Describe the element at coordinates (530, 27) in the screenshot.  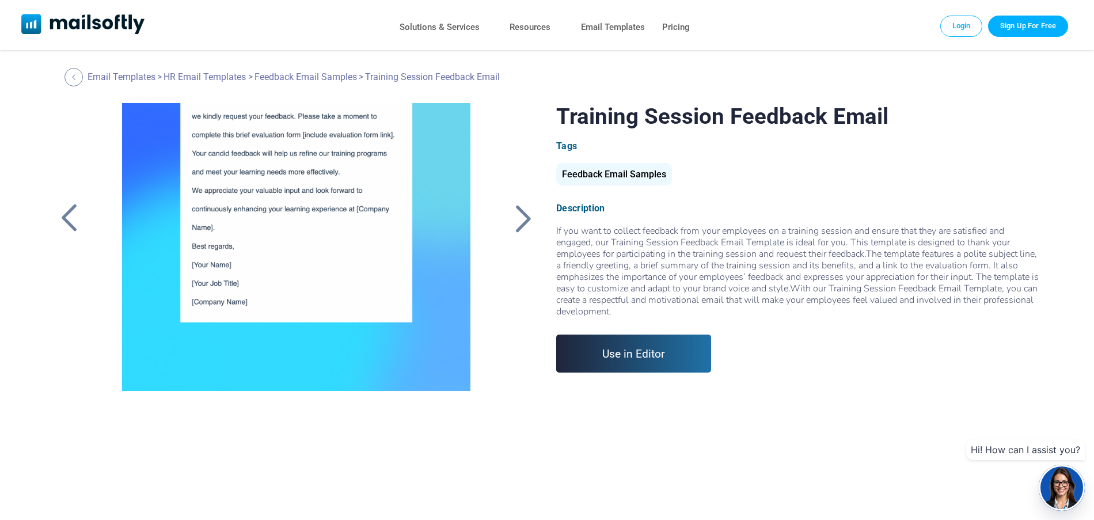
I see `a: Resources` at that location.